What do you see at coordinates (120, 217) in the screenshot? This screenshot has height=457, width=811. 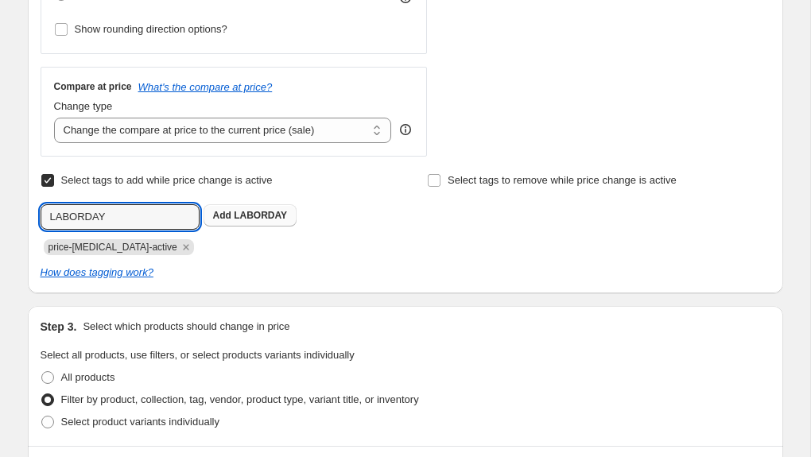 I see `input: Select tags to add` at bounding box center [120, 217].